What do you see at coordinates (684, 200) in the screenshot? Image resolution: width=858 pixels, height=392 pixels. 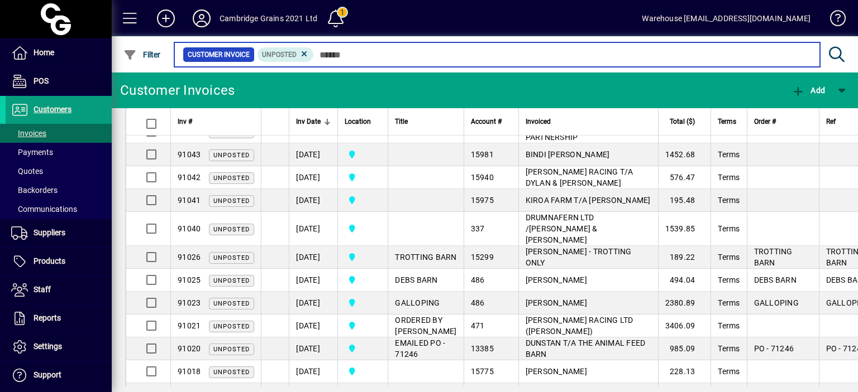 I see `td: 195.48` at bounding box center [684, 200].